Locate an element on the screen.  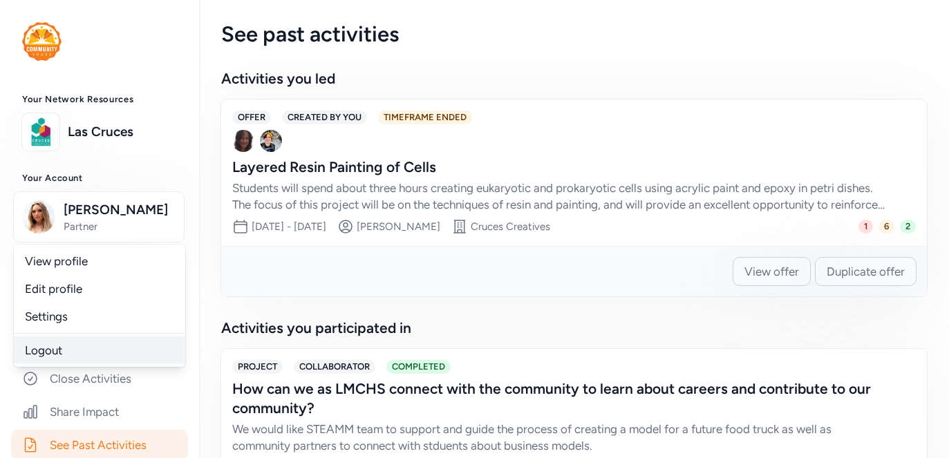
a: Edit profile is located at coordinates (99, 289).